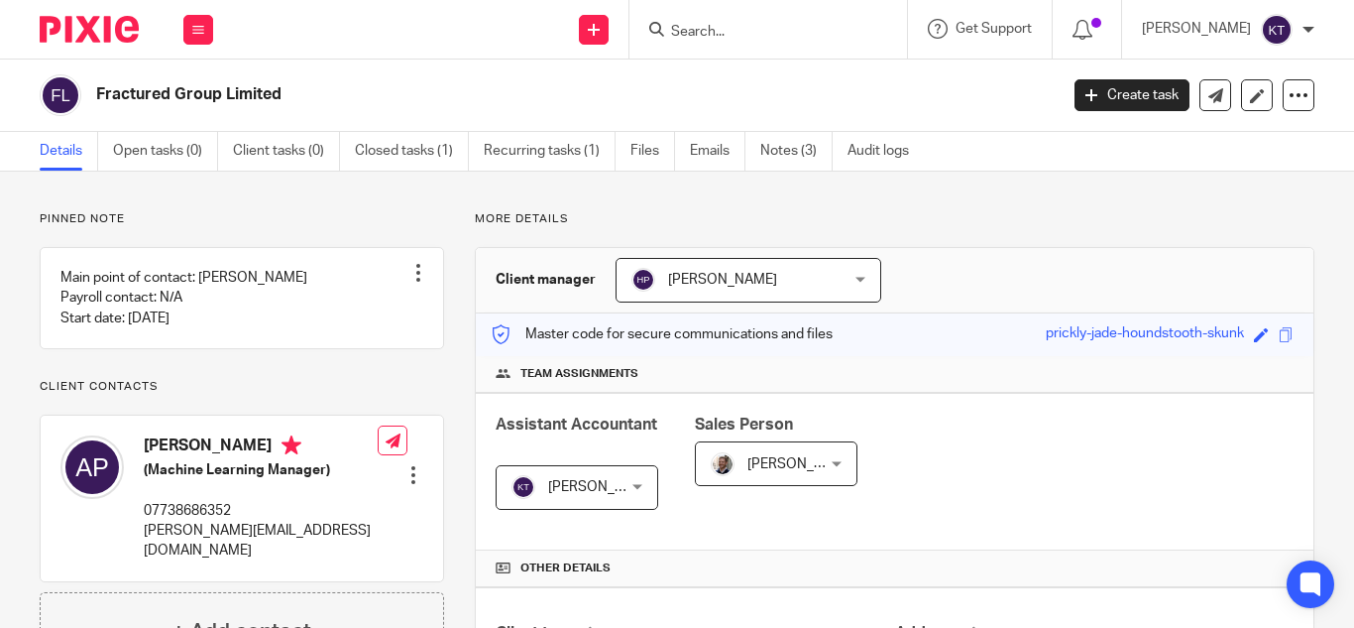 The image size is (1354, 628). Describe the element at coordinates (894, 219) in the screenshot. I see `p: More details` at that location.